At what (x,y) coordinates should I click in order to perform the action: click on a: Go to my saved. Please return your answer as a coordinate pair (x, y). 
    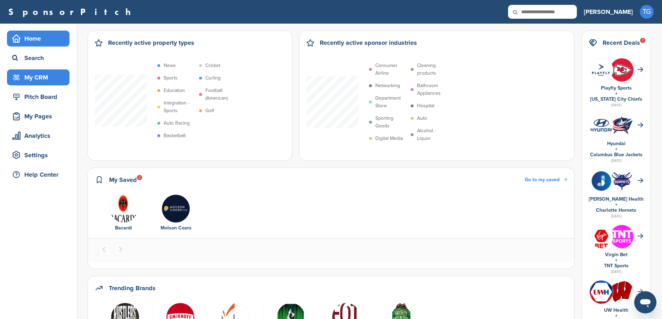
    Looking at the image, I should click on (546, 180).